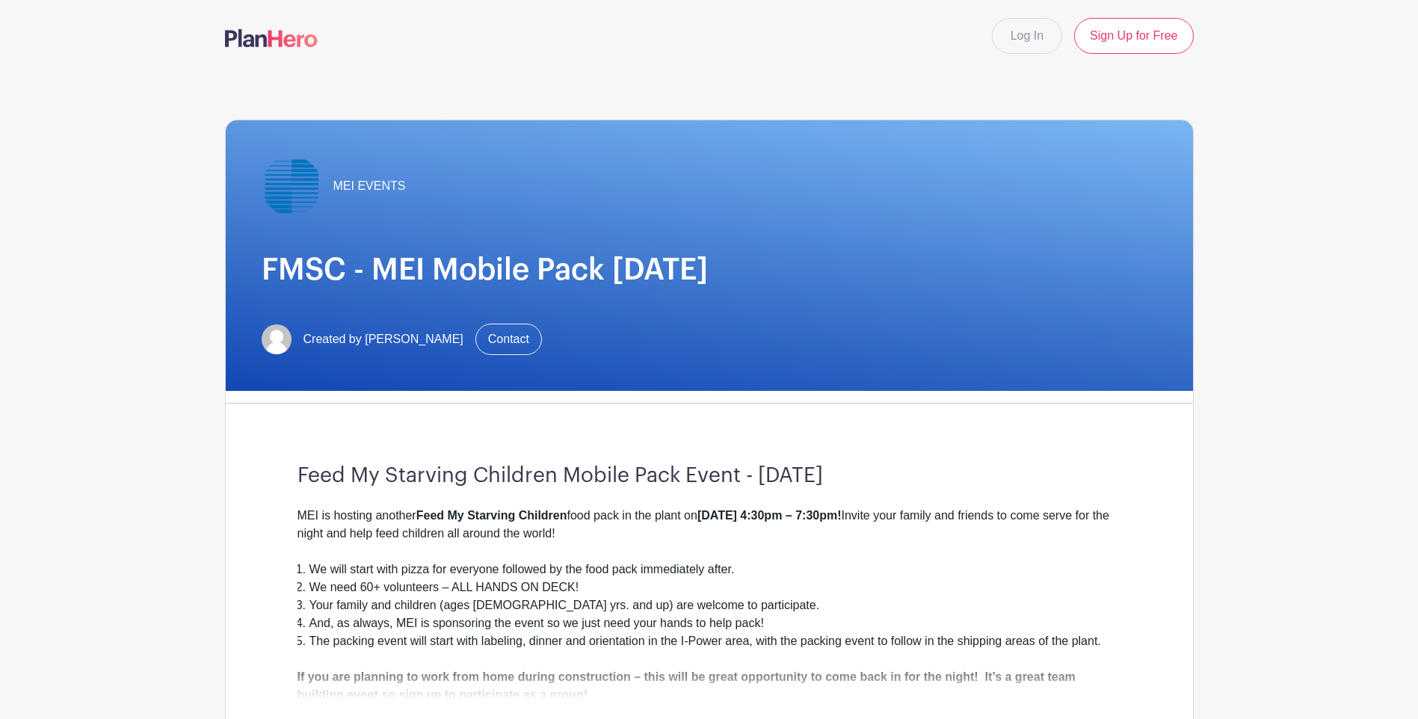 Image resolution: width=1418 pixels, height=719 pixels. Describe the element at coordinates (508, 339) in the screenshot. I see `a: Contact` at that location.